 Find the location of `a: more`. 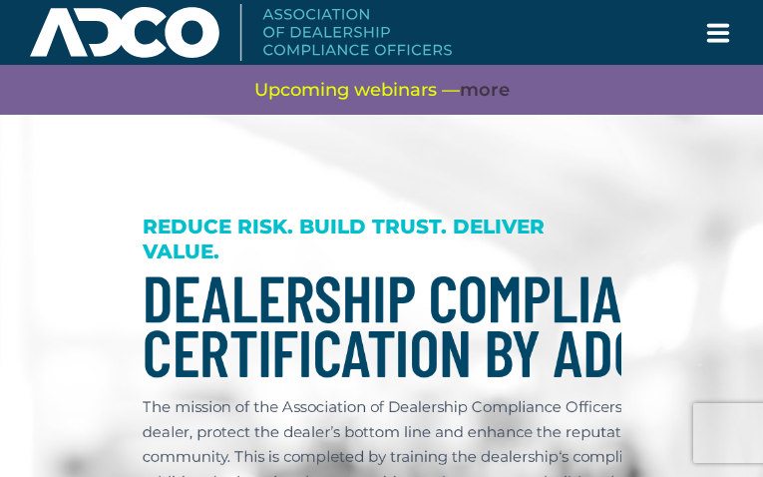

a: more is located at coordinates (485, 90).